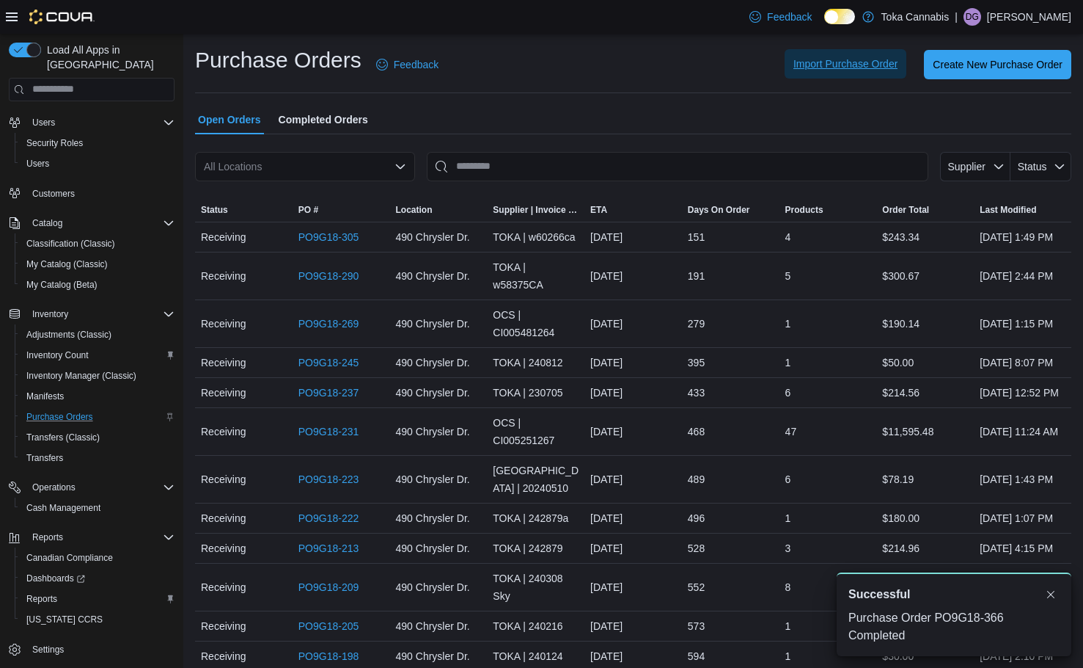 This screenshot has width=1083, height=668. Describe the element at coordinates (47, 223) in the screenshot. I see `button: Catalog` at that location.